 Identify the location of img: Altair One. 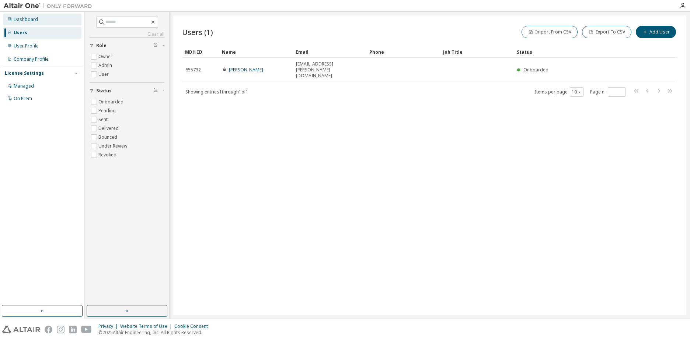
(50, 6).